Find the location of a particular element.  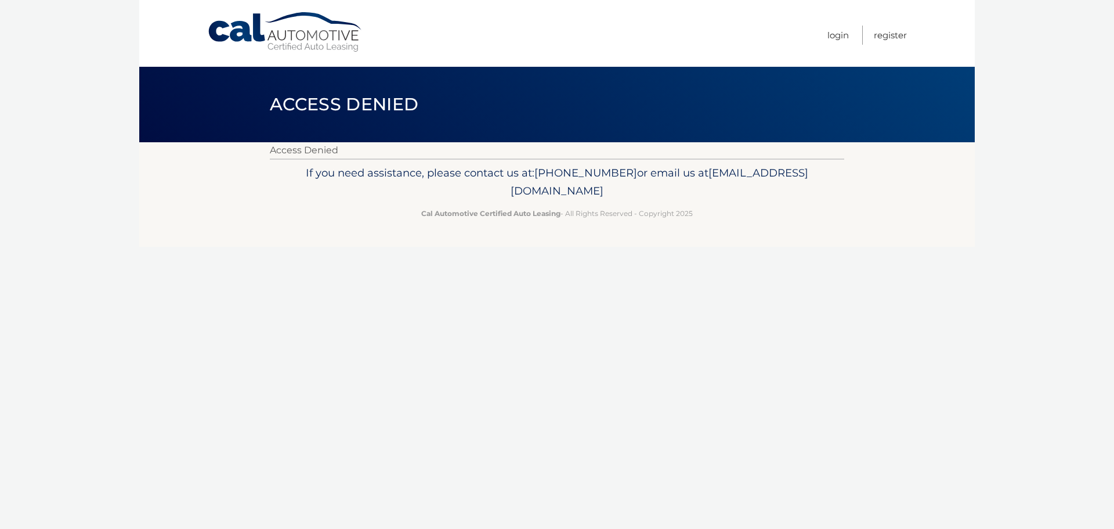

p: - All Rights Reserved - Copyright 2025 is located at coordinates (557, 213).